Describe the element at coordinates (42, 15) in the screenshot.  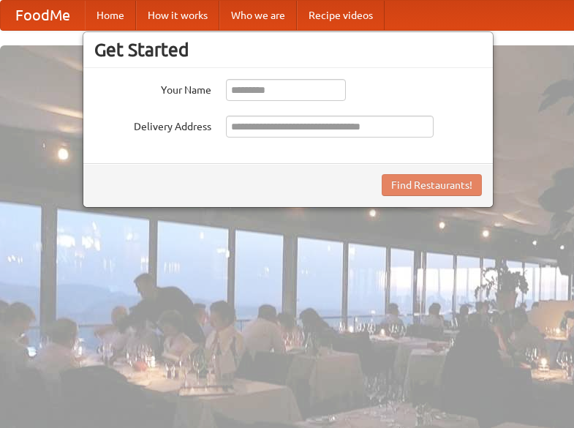
I see `a: FoodMe` at that location.